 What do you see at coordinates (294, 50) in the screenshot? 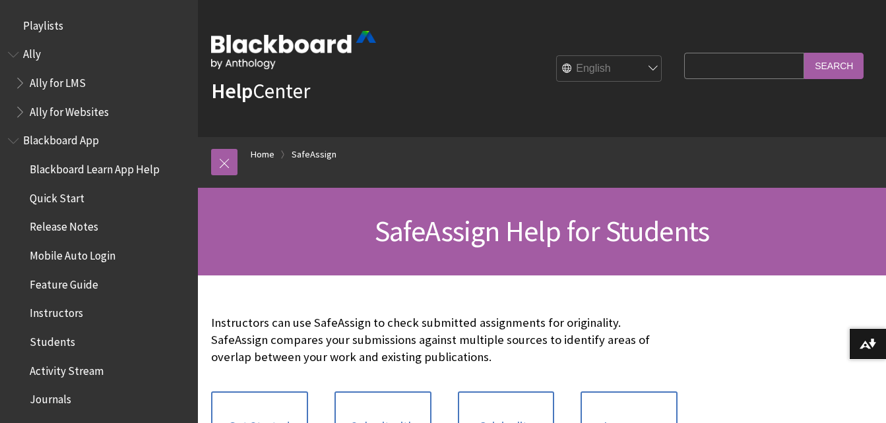
I see `img: Blackboard by Anthology` at bounding box center [294, 50].